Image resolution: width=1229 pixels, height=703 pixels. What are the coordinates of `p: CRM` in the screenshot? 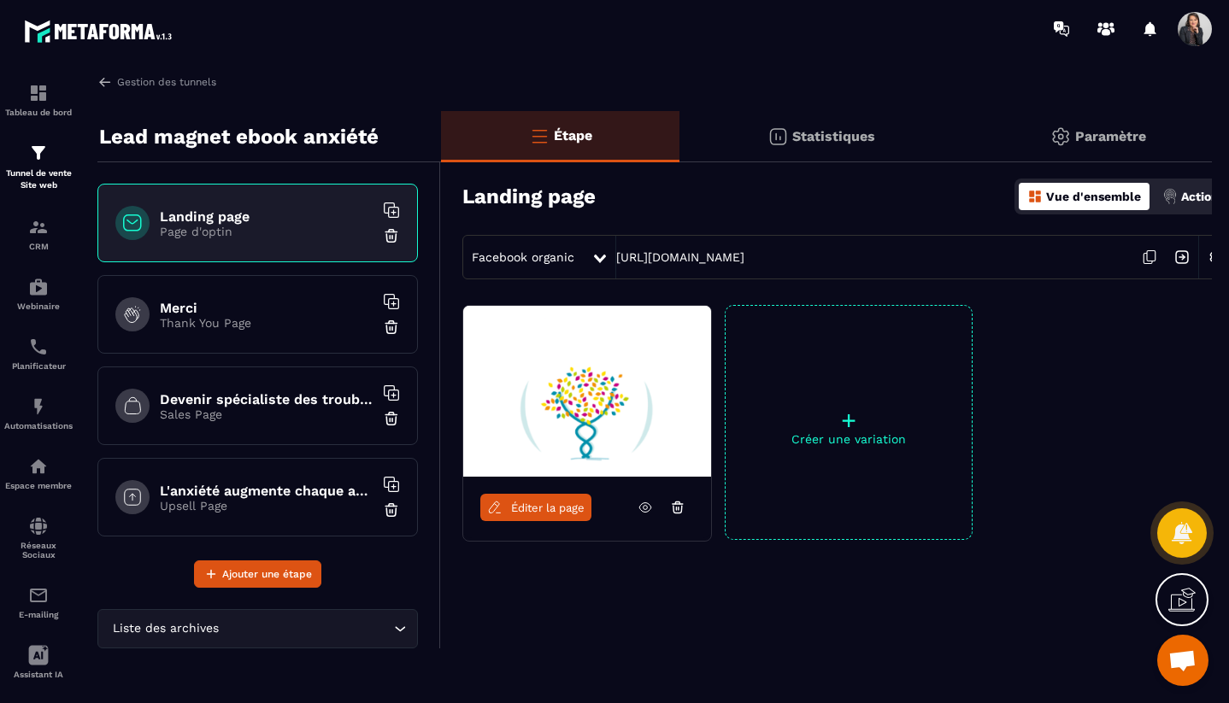 It's located at (38, 246).